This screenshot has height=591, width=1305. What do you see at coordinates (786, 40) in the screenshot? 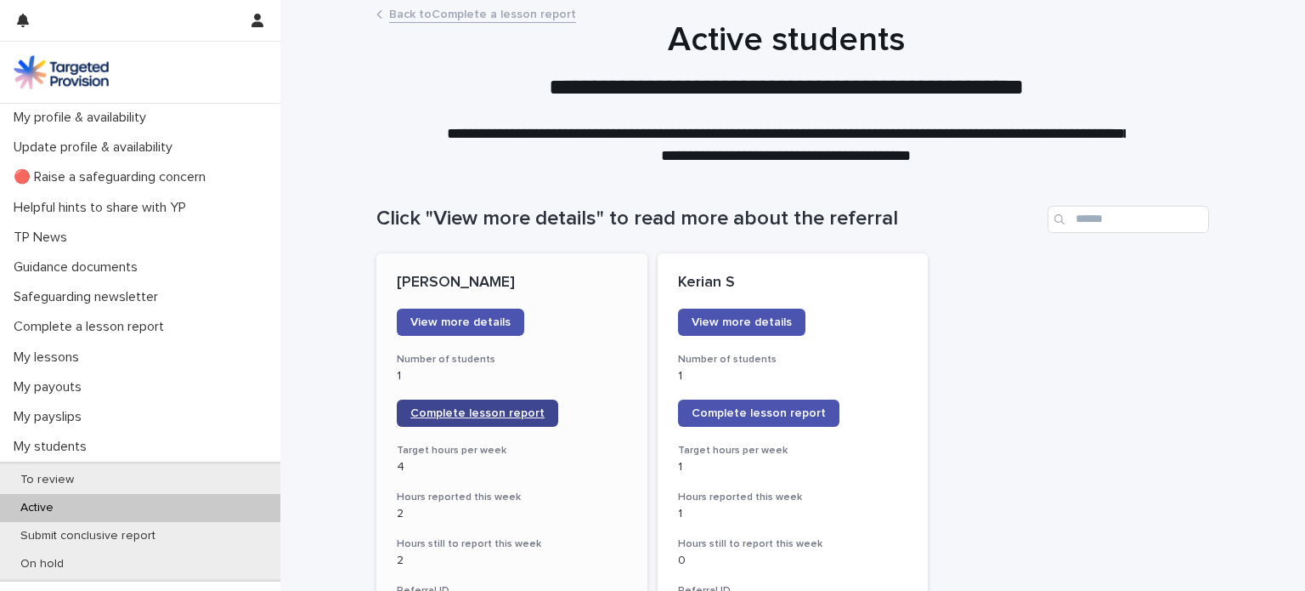
I see `h1: Active students` at bounding box center [786, 40].